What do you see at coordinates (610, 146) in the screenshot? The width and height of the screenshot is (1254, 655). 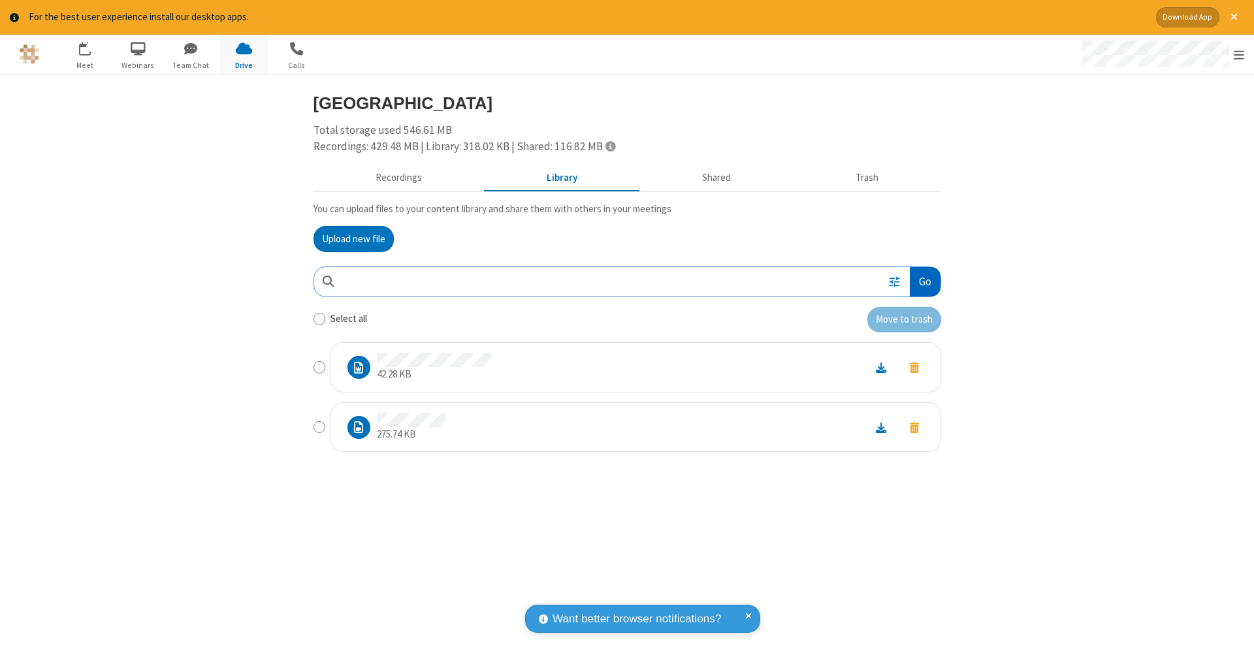 I see `span: Totals displayed include files that have been moved to the trash.` at bounding box center [610, 146].